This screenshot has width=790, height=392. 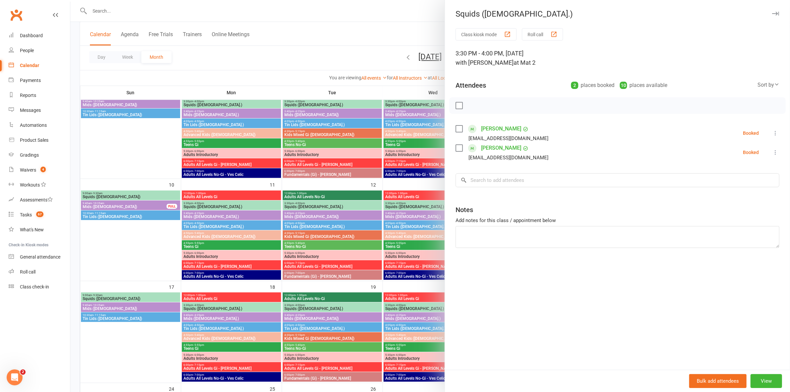 What do you see at coordinates (39, 110) in the screenshot?
I see `a: Messages` at bounding box center [39, 110].